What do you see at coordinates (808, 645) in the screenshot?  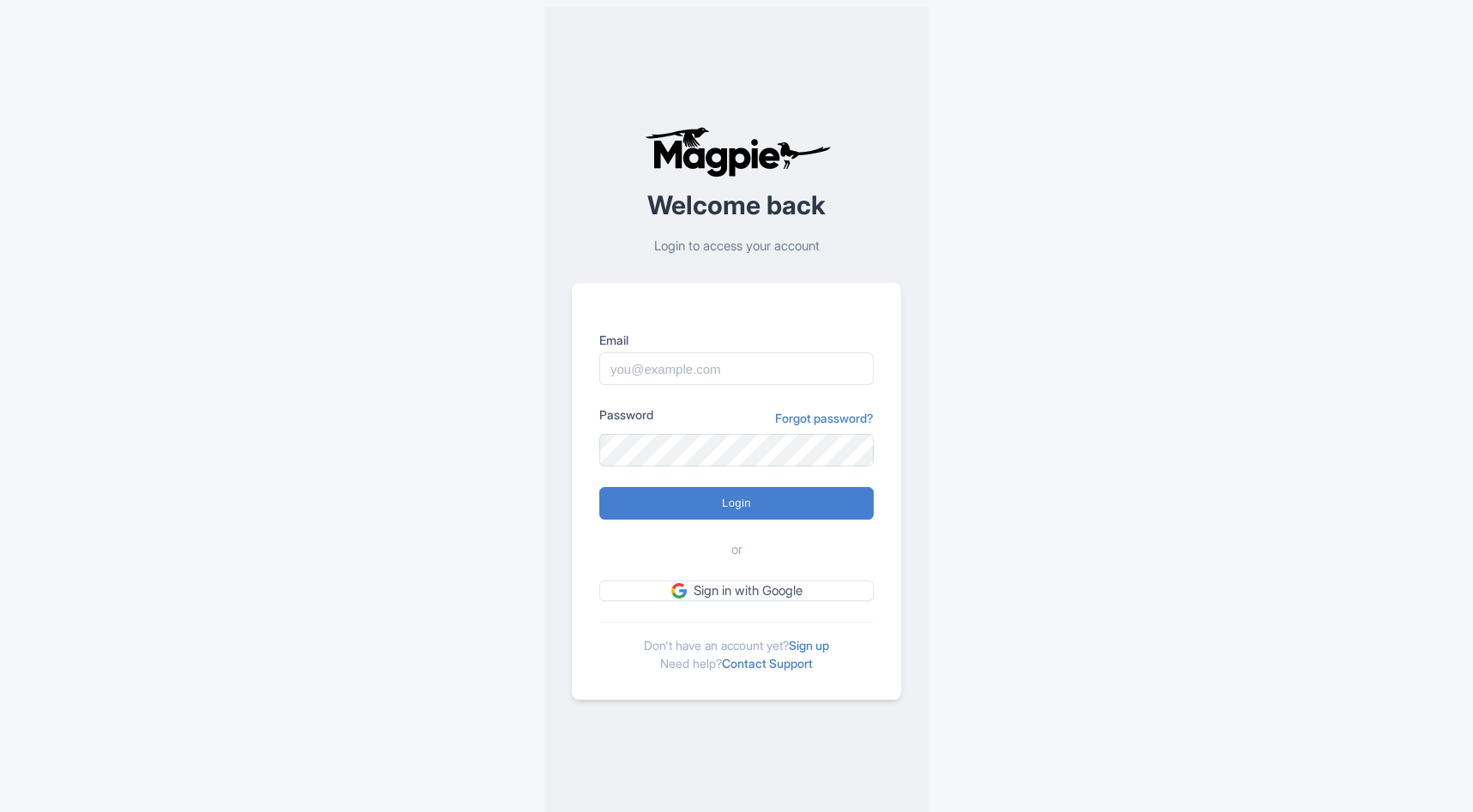 I see `a: Sign up` at bounding box center [808, 645].